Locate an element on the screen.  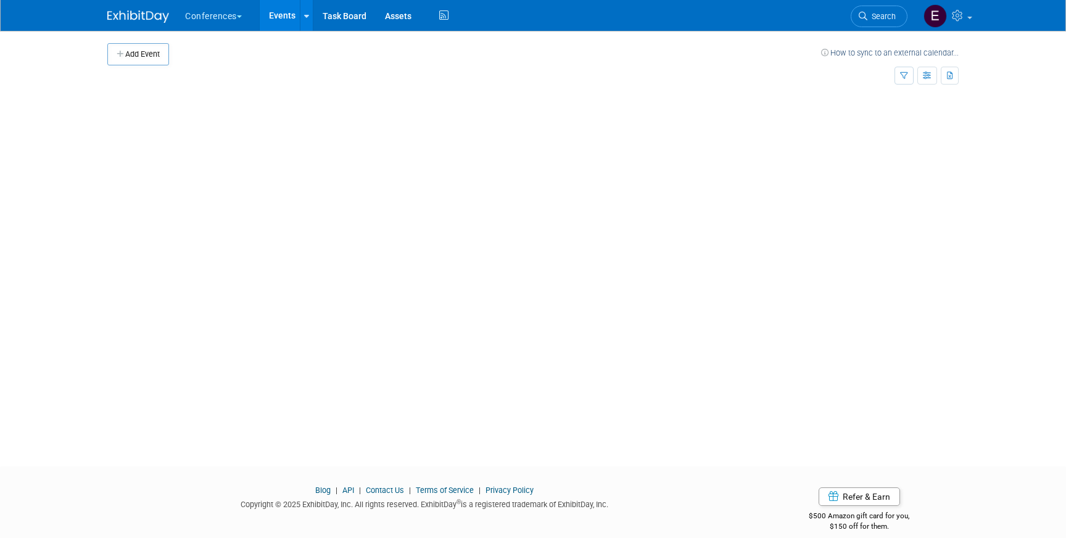
a: How to sync to an external calendar... is located at coordinates (889, 52).